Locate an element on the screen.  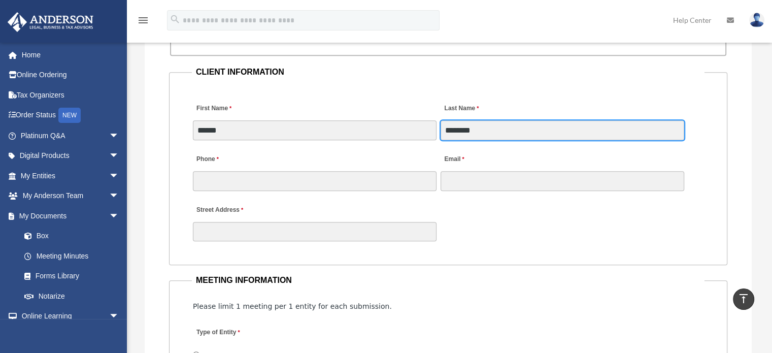
a: Tax Organizers is located at coordinates (71, 95).